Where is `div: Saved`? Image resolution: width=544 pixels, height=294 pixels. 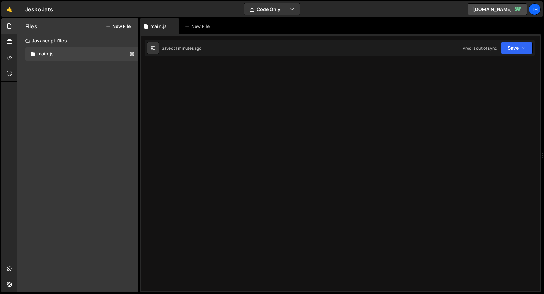 div: Saved is located at coordinates (181, 48).